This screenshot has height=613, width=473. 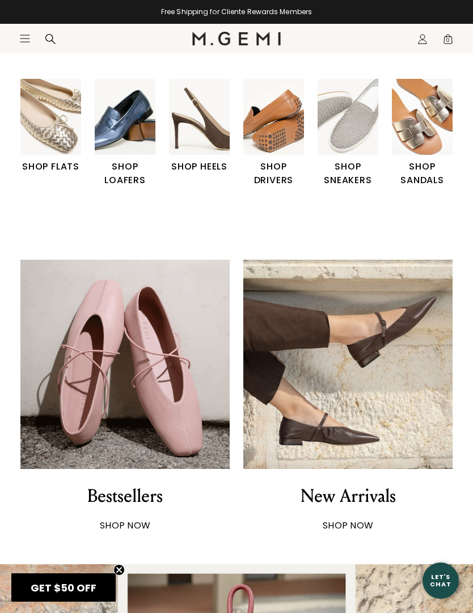 What do you see at coordinates (280, 133) in the screenshot?
I see `div: 4 / 6` at bounding box center [280, 133].